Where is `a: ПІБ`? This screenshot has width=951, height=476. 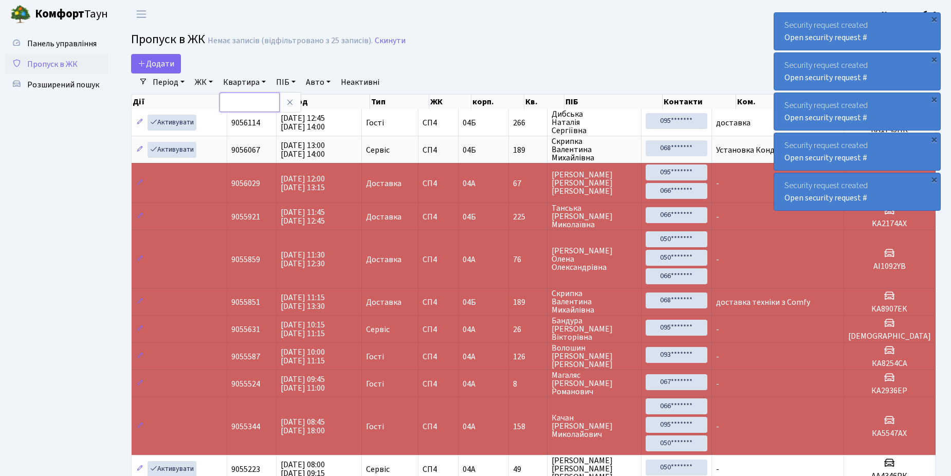 a: ПІБ is located at coordinates (286, 82).